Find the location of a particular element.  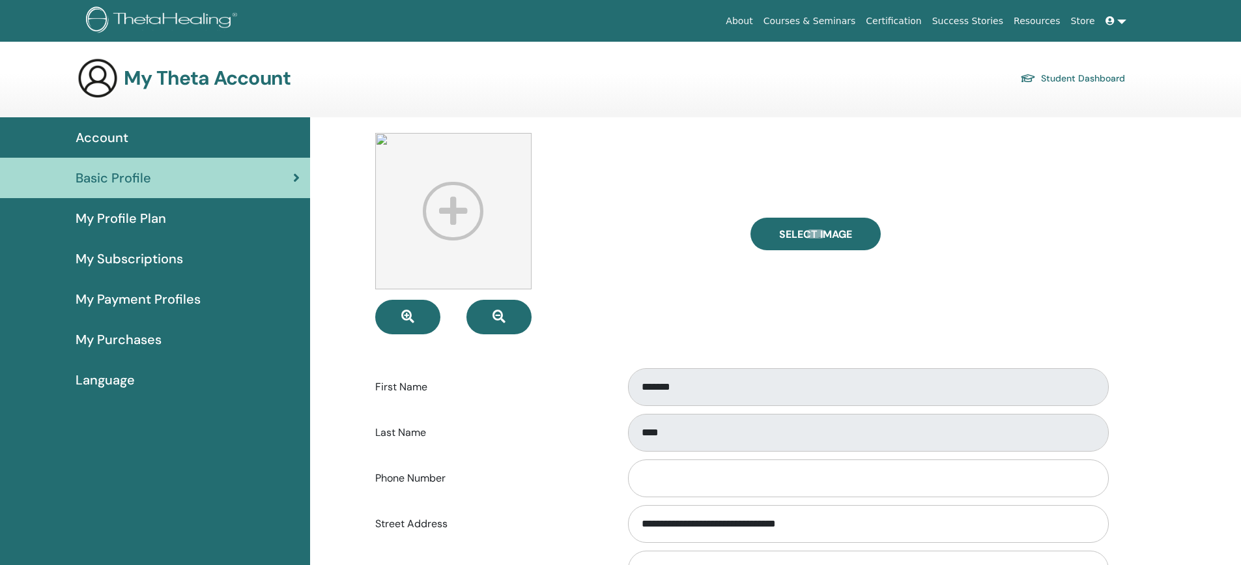

h3: My Theta Account is located at coordinates (207, 78).